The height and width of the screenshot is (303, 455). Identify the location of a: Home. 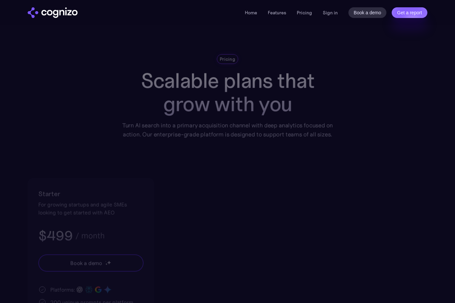
(251, 13).